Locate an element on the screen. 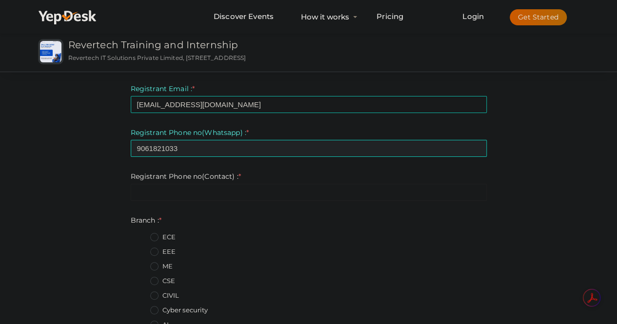  input: Enter registrant email here. is located at coordinates (309, 104).